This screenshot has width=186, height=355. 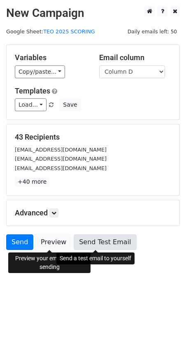 I want to click on a: Send, so click(x=20, y=242).